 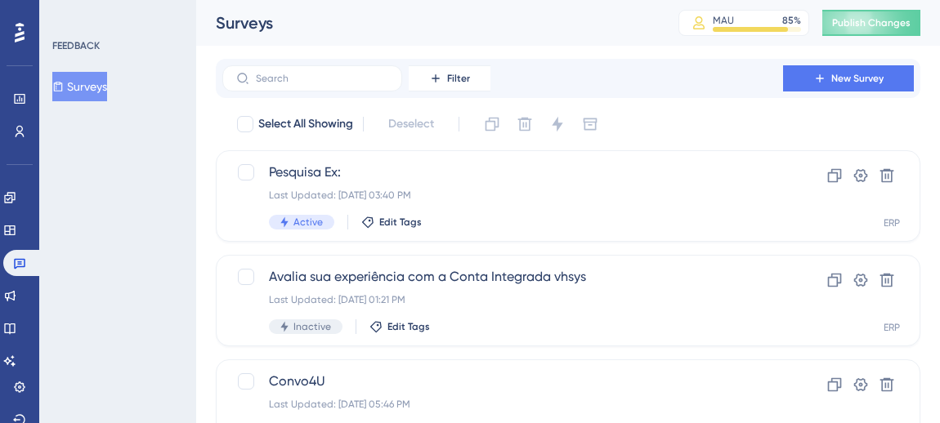 What do you see at coordinates (449, 78) in the screenshot?
I see `button: Filter` at bounding box center [449, 78].